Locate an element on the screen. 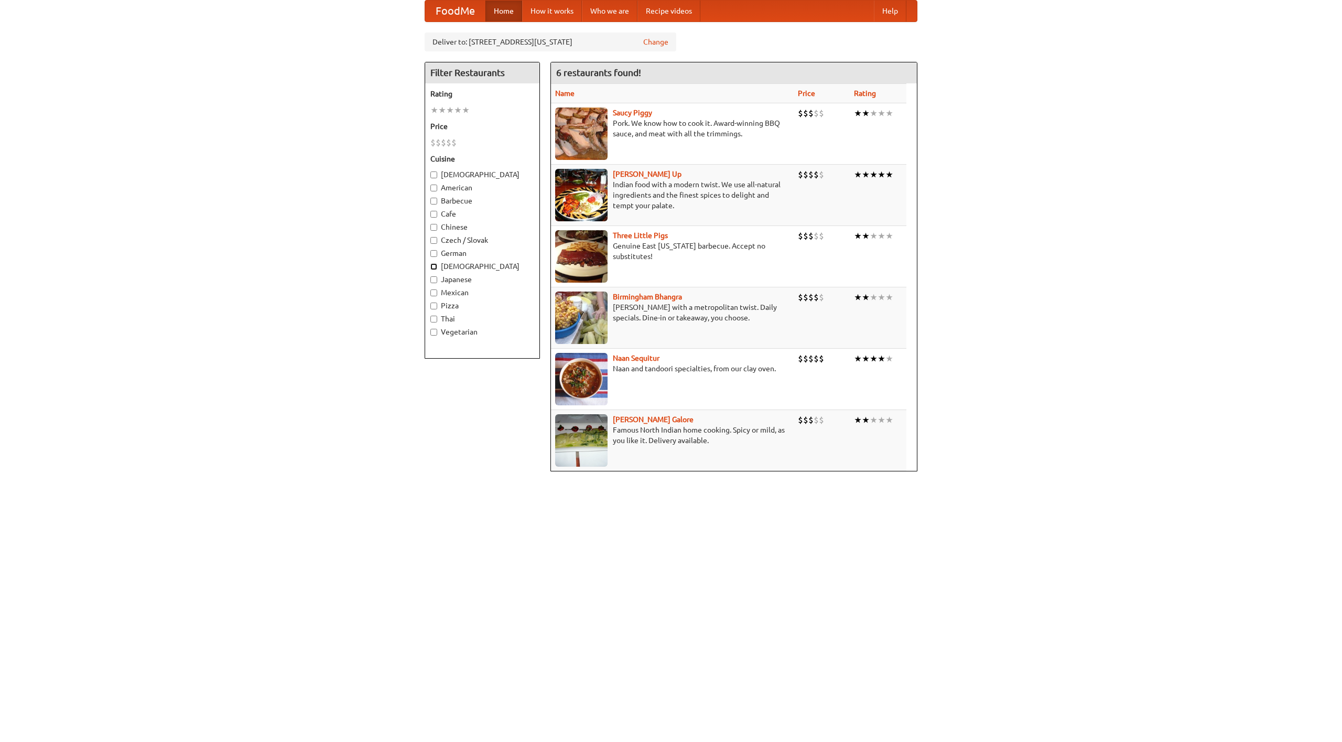 This screenshot has height=742, width=1342. label: Czech / Slovak is located at coordinates (482, 240).